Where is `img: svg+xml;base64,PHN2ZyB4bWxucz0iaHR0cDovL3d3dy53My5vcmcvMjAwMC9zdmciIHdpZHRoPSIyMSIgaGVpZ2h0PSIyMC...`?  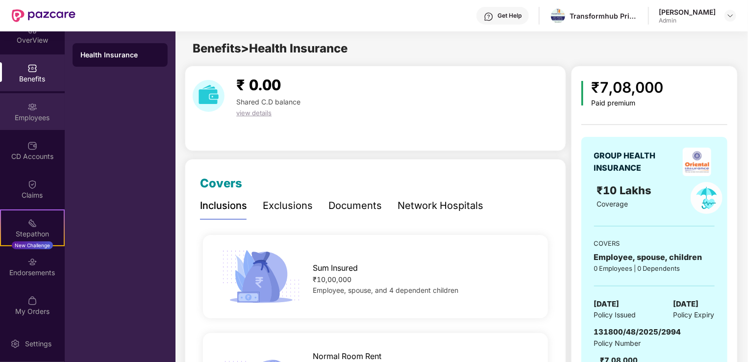
img: svg+xml;base64,PHN2ZyB4bWxucz0iaHR0cDovL3d3dy53My5vcmcvMjAwMC9zdmciIHdpZHRoPSIyMSIgaGVpZ2h0PSIyMC... is located at coordinates (32, 223).